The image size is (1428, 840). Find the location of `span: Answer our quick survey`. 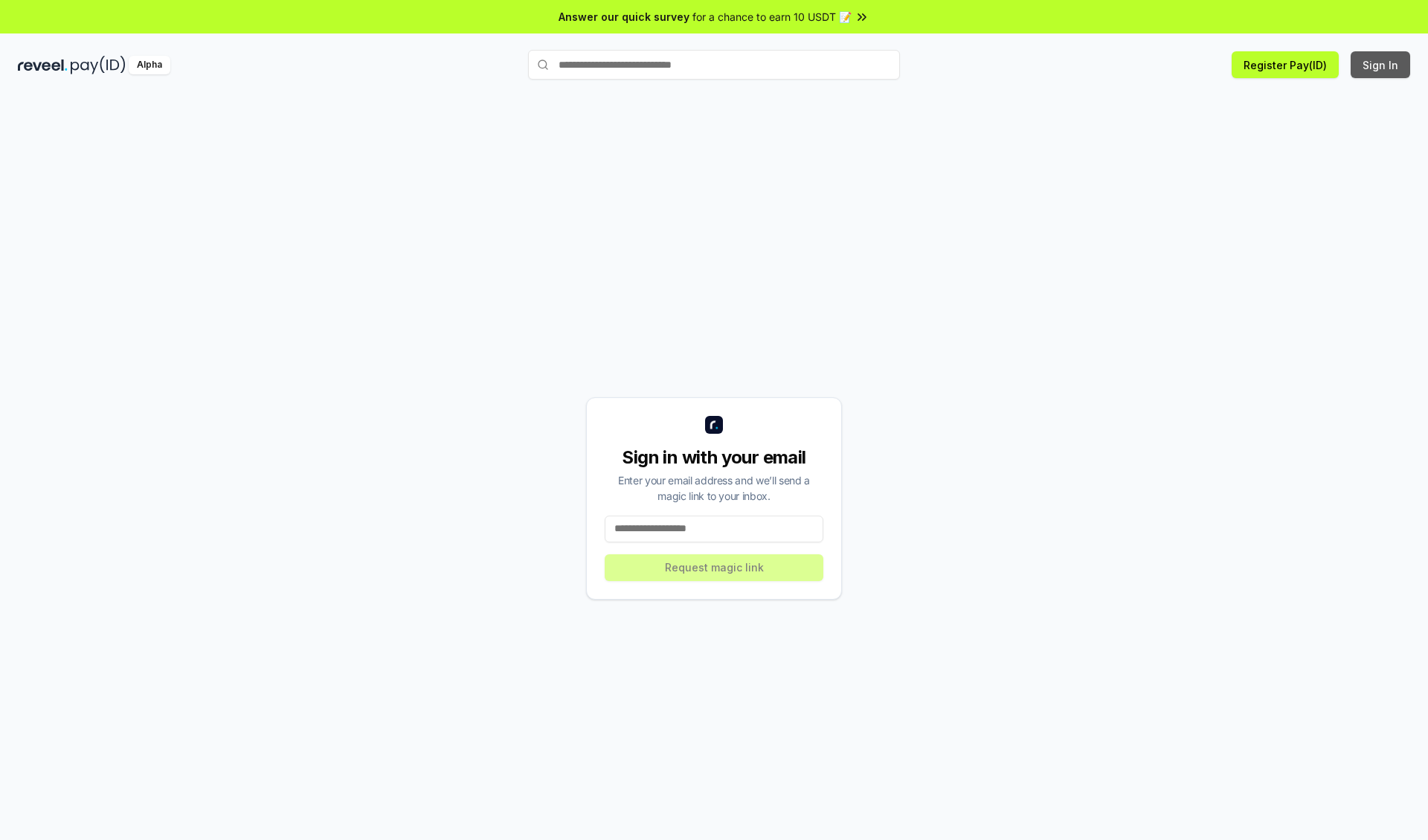

span: Answer our quick survey is located at coordinates (624, 16).